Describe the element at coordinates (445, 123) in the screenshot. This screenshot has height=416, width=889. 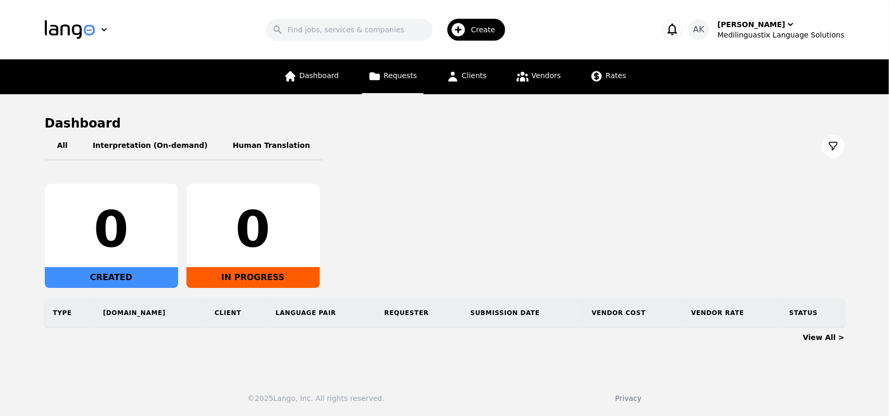
I see `h1: Dashboard` at that location.